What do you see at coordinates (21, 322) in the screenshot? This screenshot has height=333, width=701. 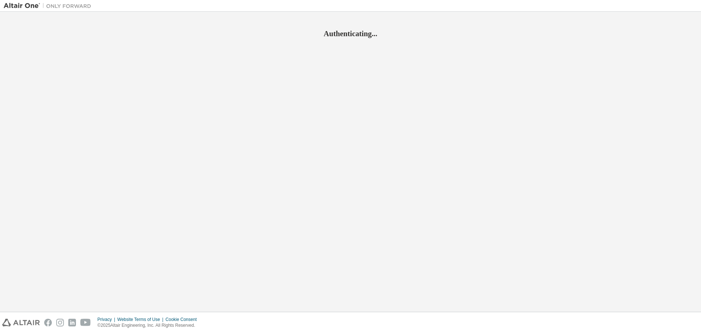 I see `img: altair_logo.svg` at bounding box center [21, 322].